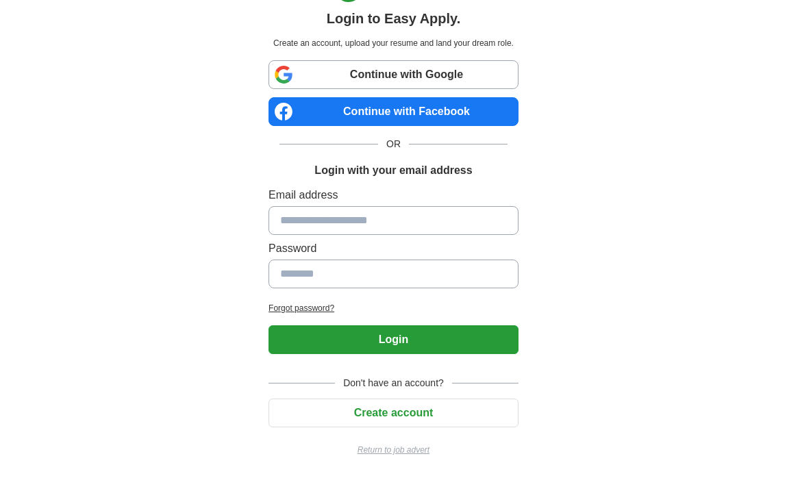  Describe the element at coordinates (393, 171) in the screenshot. I see `h1: Login with your email address` at that location.